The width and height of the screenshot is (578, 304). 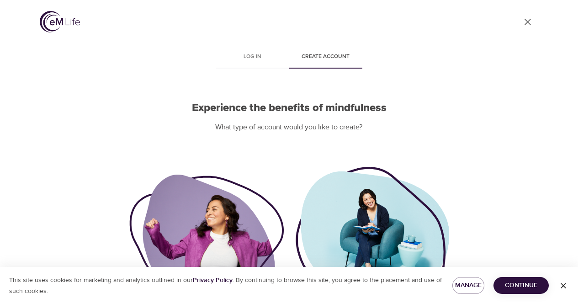 I want to click on button: Manage, so click(x=468, y=285).